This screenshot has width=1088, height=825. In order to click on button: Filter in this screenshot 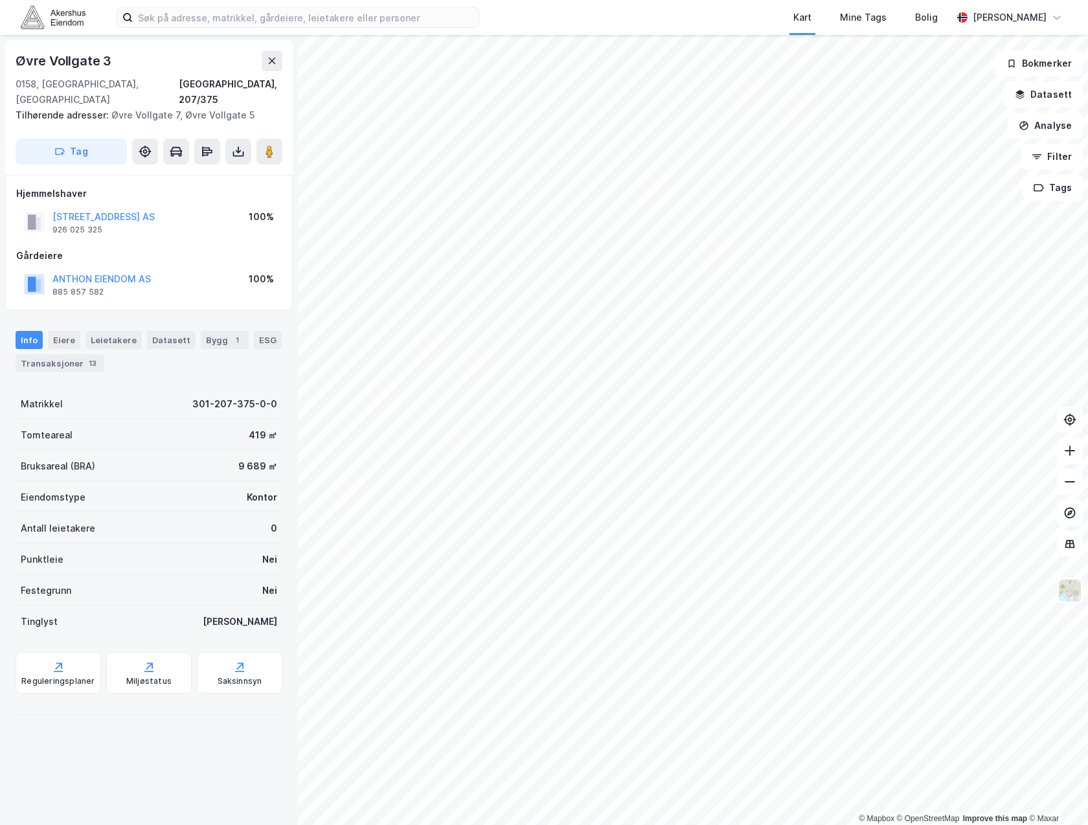, I will do `click(1052, 157)`.